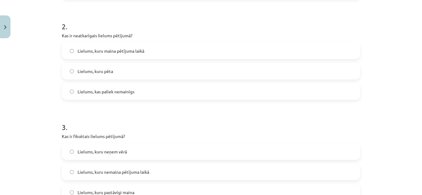 Image resolution: width=422 pixels, height=195 pixels. What do you see at coordinates (72, 51) in the screenshot?
I see `input: Lielums, kuru maina pētījuma laikā` at bounding box center [72, 51].